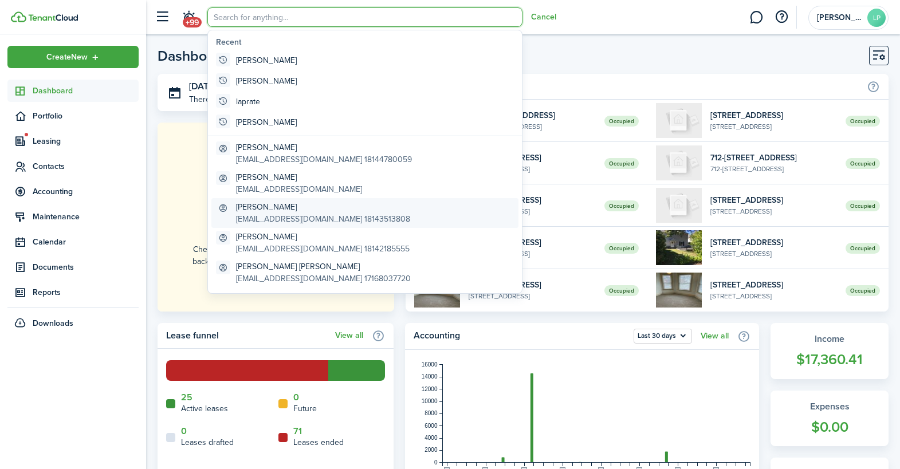  What do you see at coordinates (85, 267) in the screenshot?
I see `span: Documents` at bounding box center [85, 267].